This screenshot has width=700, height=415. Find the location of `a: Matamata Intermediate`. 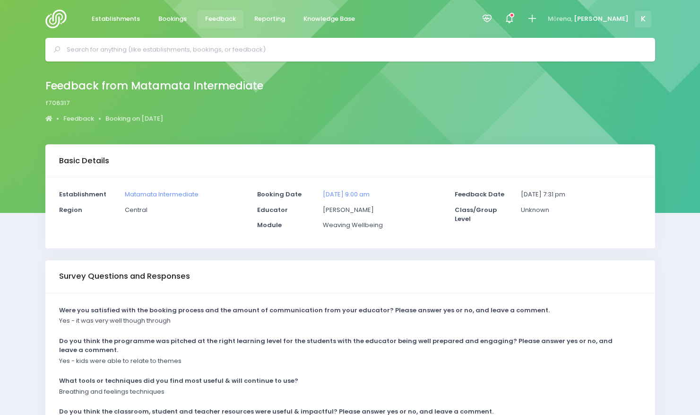

a: Matamata Intermediate is located at coordinates (162, 194).